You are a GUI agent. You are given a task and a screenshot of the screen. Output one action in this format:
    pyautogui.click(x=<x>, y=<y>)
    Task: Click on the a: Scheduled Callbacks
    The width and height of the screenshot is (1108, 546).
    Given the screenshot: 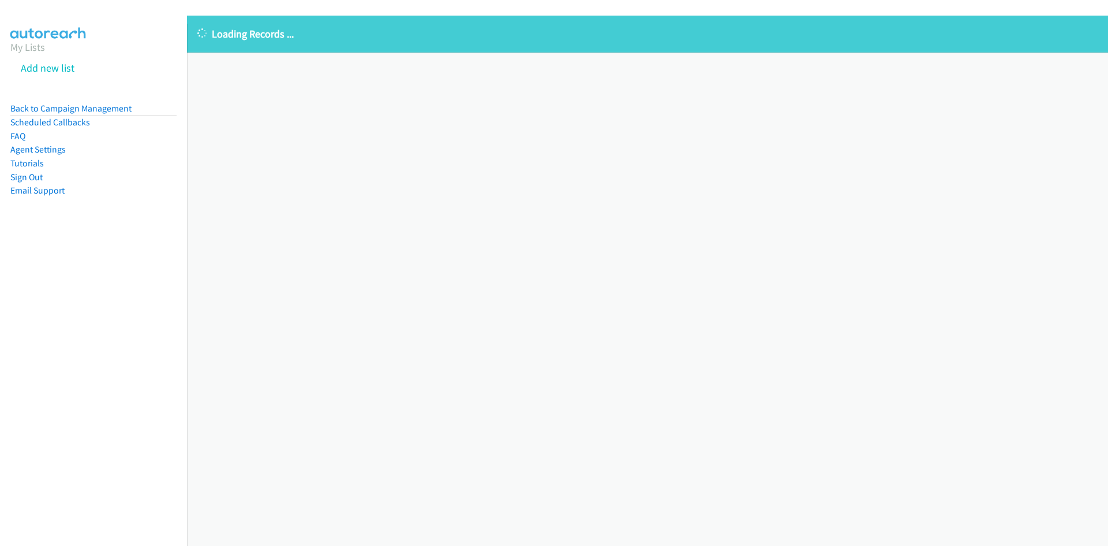 What is the action you would take?
    pyautogui.click(x=50, y=122)
    